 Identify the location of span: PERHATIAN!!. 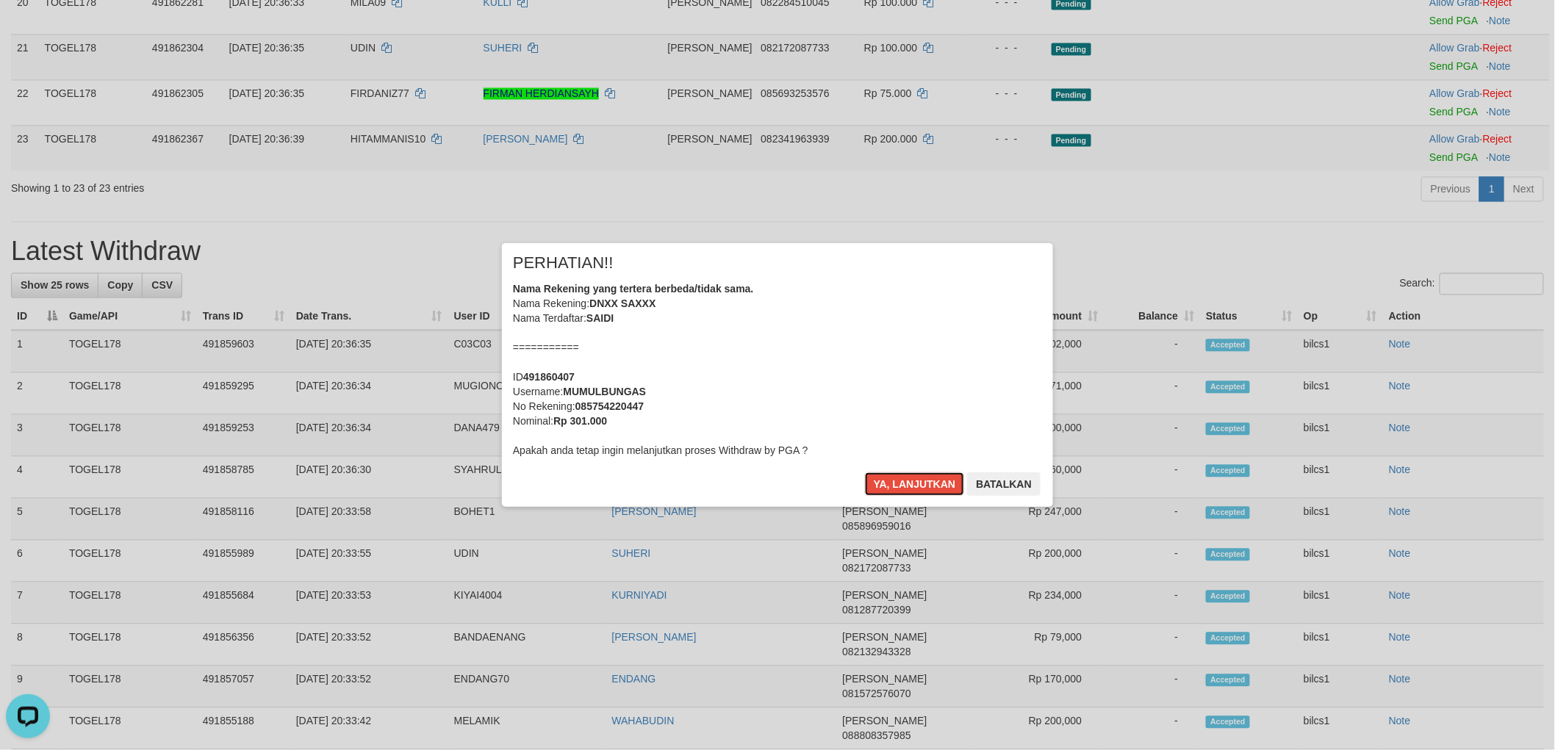
(563, 263).